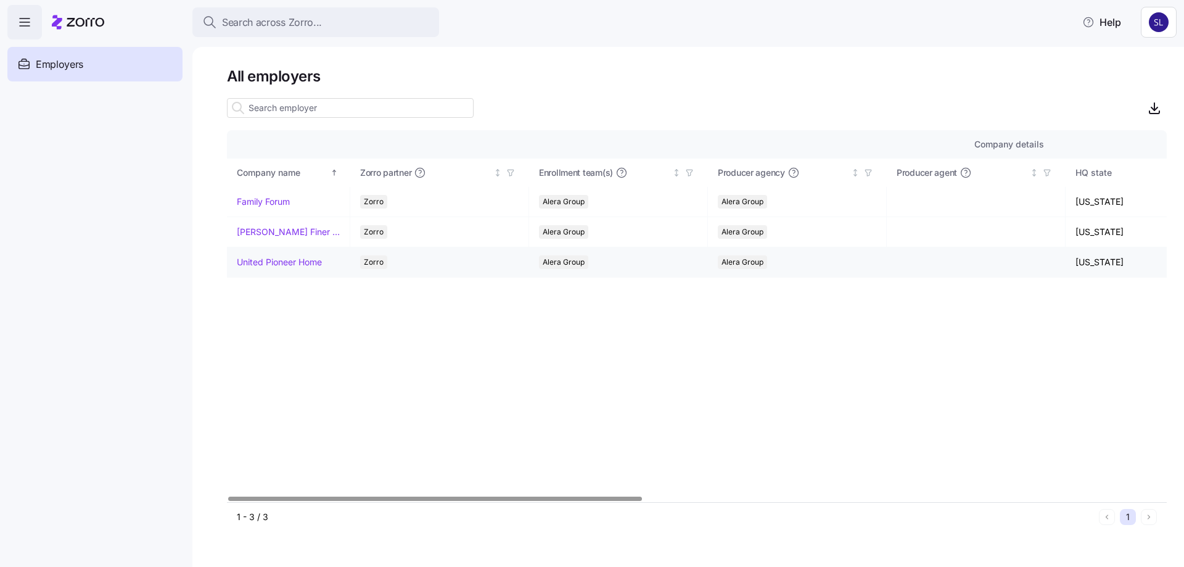  I want to click on button: Previous page, so click(1107, 517).